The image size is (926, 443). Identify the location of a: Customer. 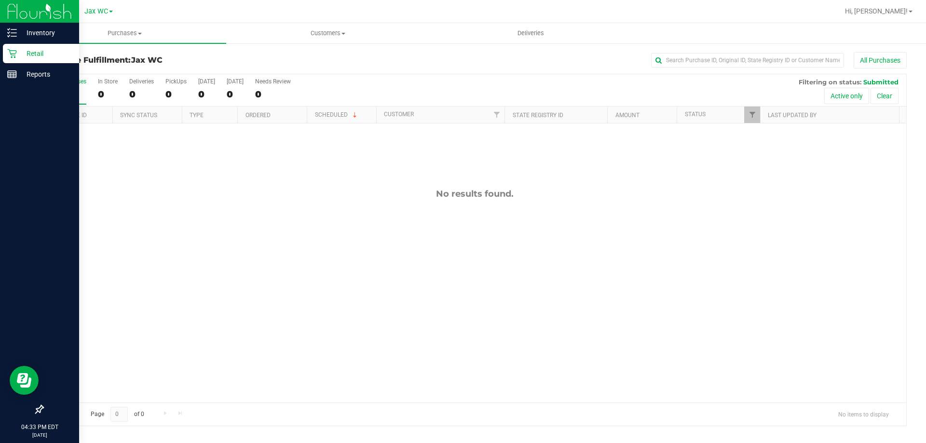
(399, 114).